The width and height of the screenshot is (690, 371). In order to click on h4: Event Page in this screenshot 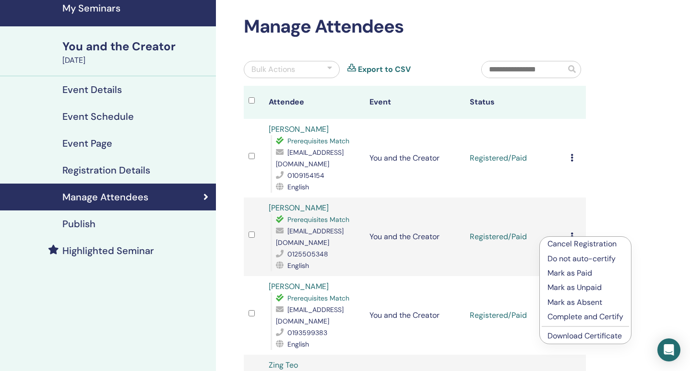, I will do `click(87, 144)`.